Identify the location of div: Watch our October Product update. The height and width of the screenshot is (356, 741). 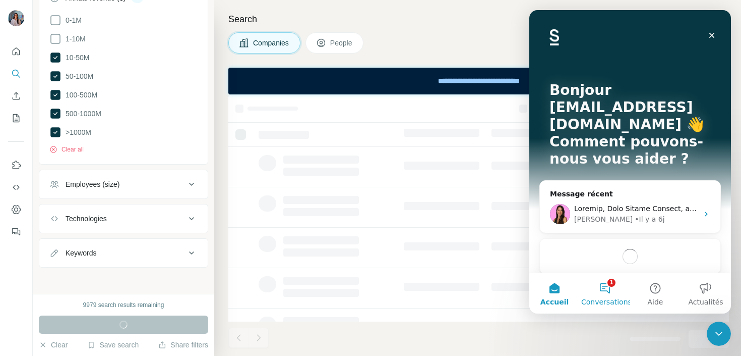
(250, 13).